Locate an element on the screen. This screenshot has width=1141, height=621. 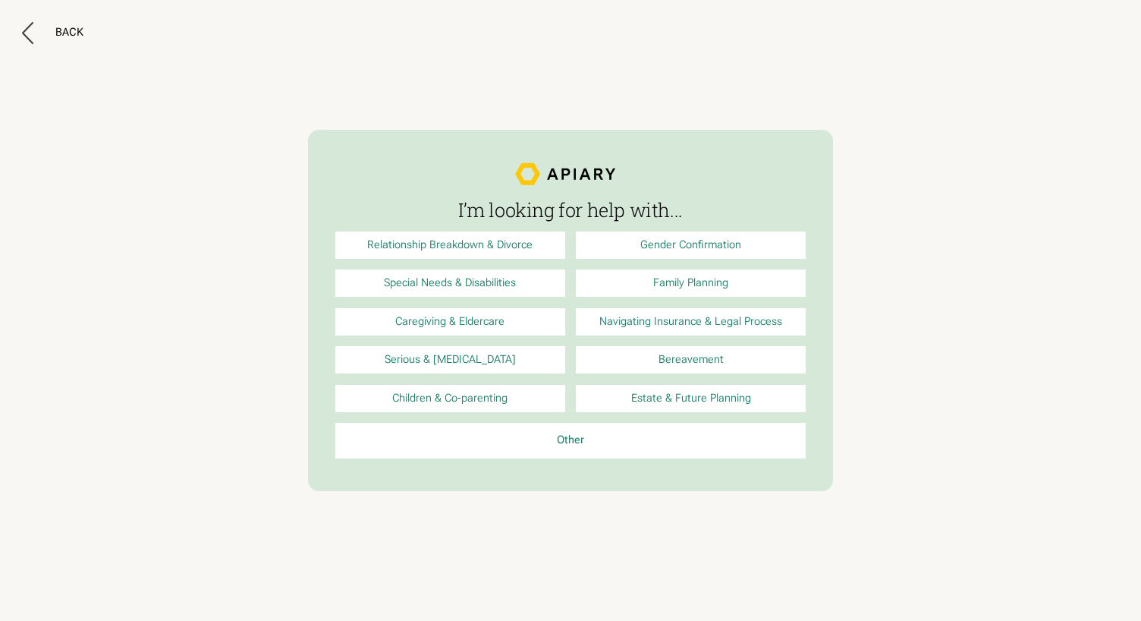
a: Relationship Breakdown & Divorce is located at coordinates (450, 245).